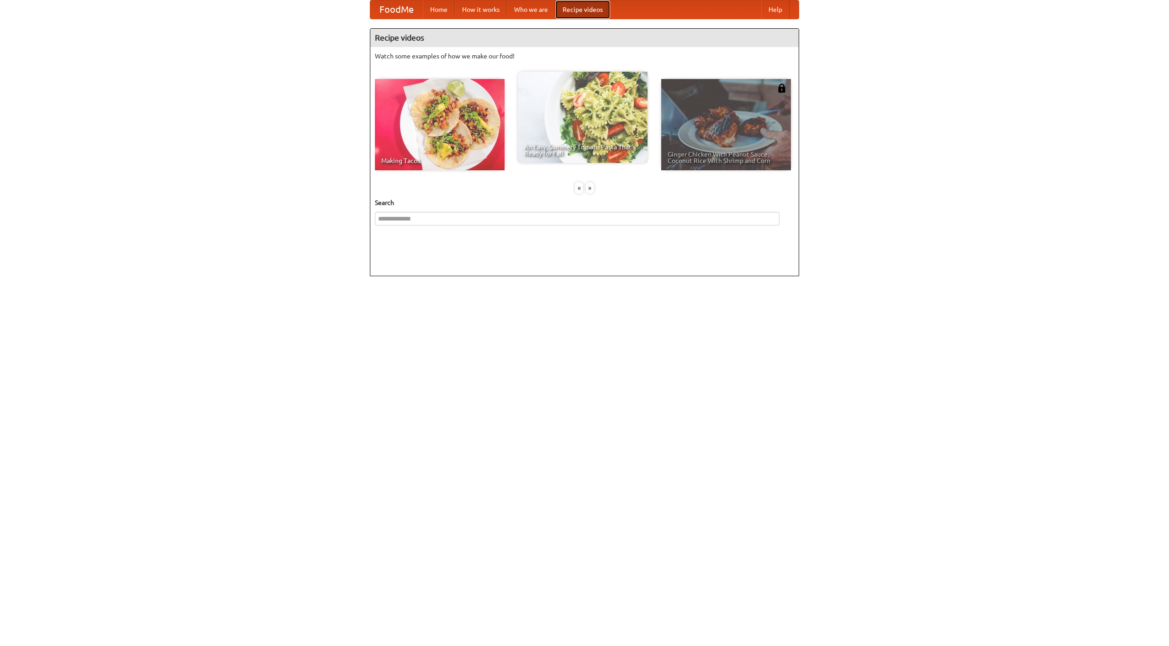 This screenshot has width=1169, height=646. Describe the element at coordinates (583, 117) in the screenshot. I see `a: An Easy, Summery Tomato Pasta That's Ready for Fall` at that location.